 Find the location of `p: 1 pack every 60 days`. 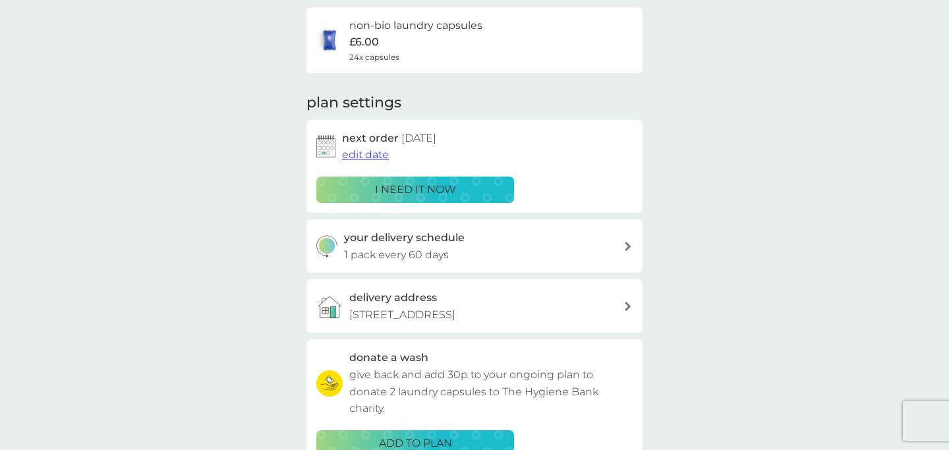

p: 1 pack every 60 days is located at coordinates (396, 255).